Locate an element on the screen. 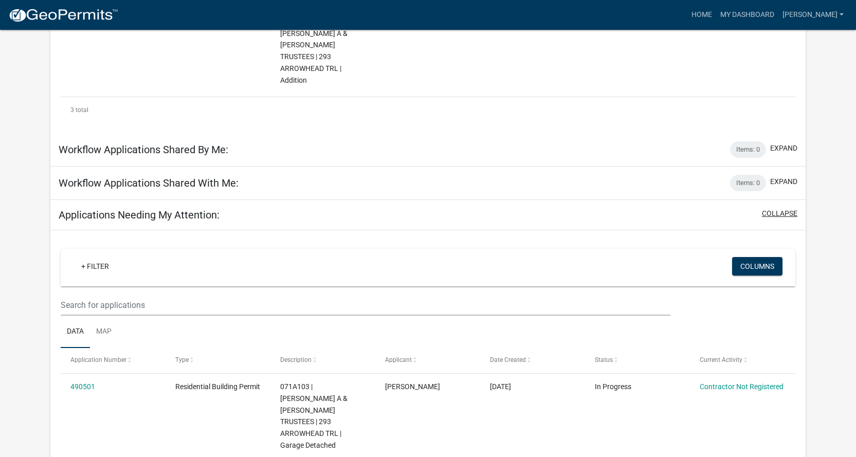 The height and width of the screenshot is (457, 856). a: Home is located at coordinates (702, 15).